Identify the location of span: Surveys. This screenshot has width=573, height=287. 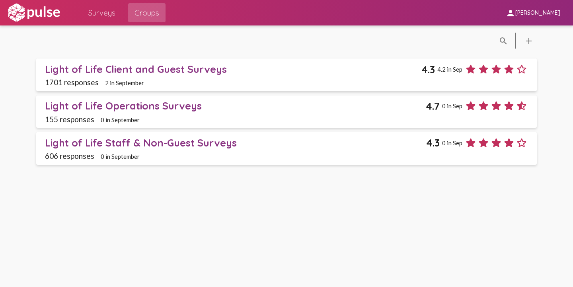
(102, 13).